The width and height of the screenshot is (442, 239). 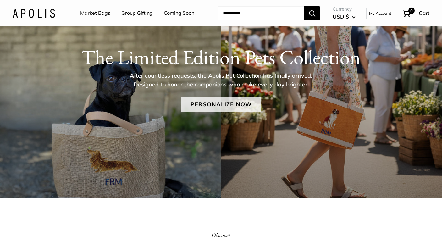 What do you see at coordinates (424, 13) in the screenshot?
I see `span: Cart` at bounding box center [424, 13].